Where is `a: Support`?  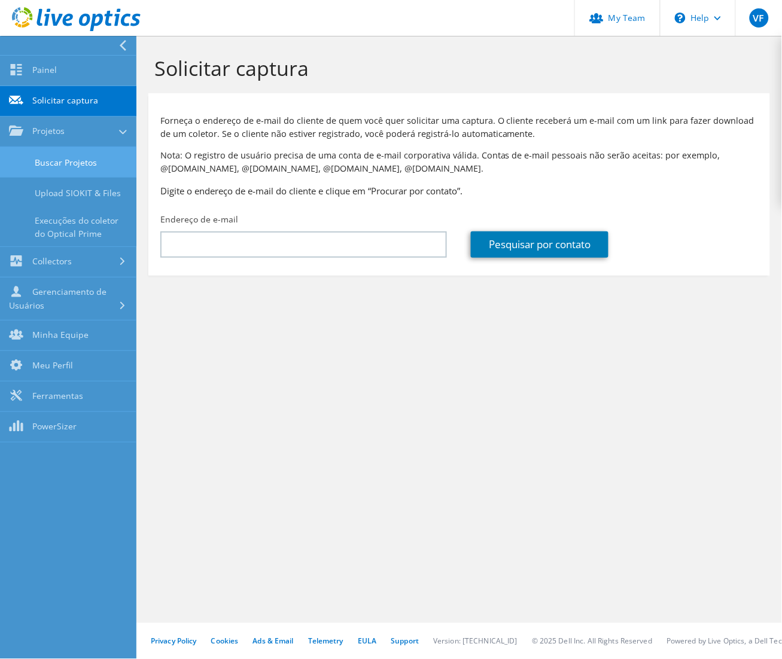
a: Support is located at coordinates (404, 641).